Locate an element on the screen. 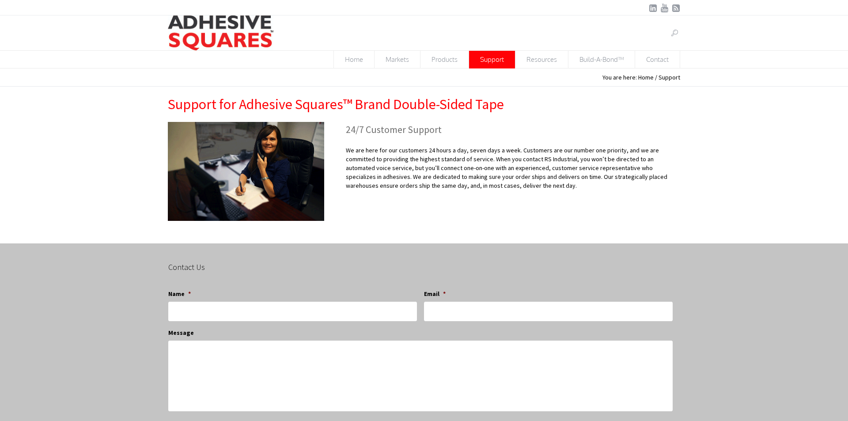 This screenshot has width=848, height=421. span: Build-A-Bond™ is located at coordinates (602, 59).